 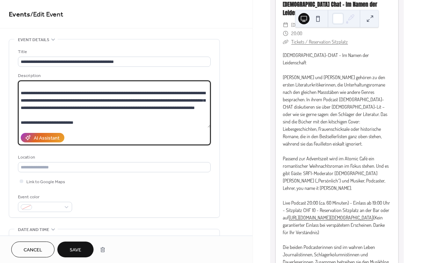 What do you see at coordinates (114, 52) in the screenshot?
I see `div: Title` at bounding box center [114, 52].